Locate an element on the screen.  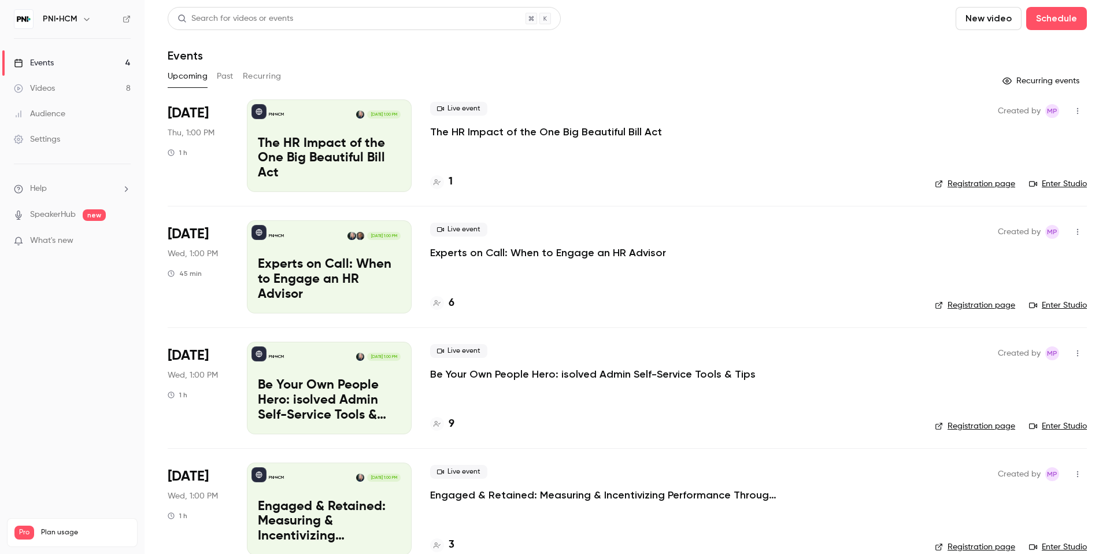
div: Aug 28 Thu, 1:00 PM (America/New York) is located at coordinates (198, 146).